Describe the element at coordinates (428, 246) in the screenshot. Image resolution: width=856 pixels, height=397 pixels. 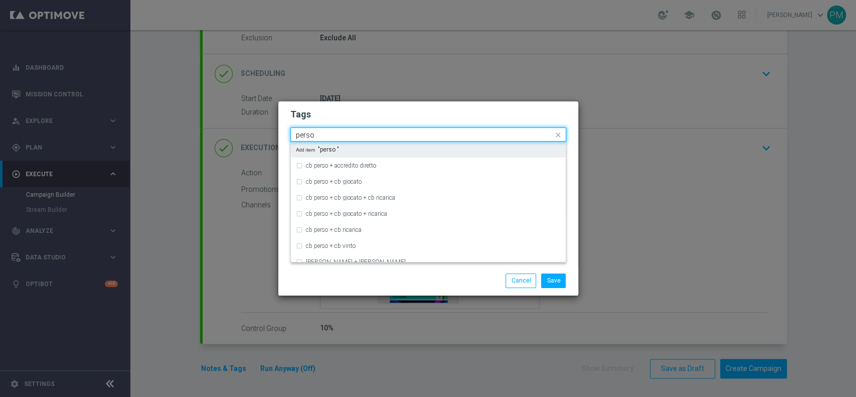
I see `div: cb perso + cb vinto` at that location.